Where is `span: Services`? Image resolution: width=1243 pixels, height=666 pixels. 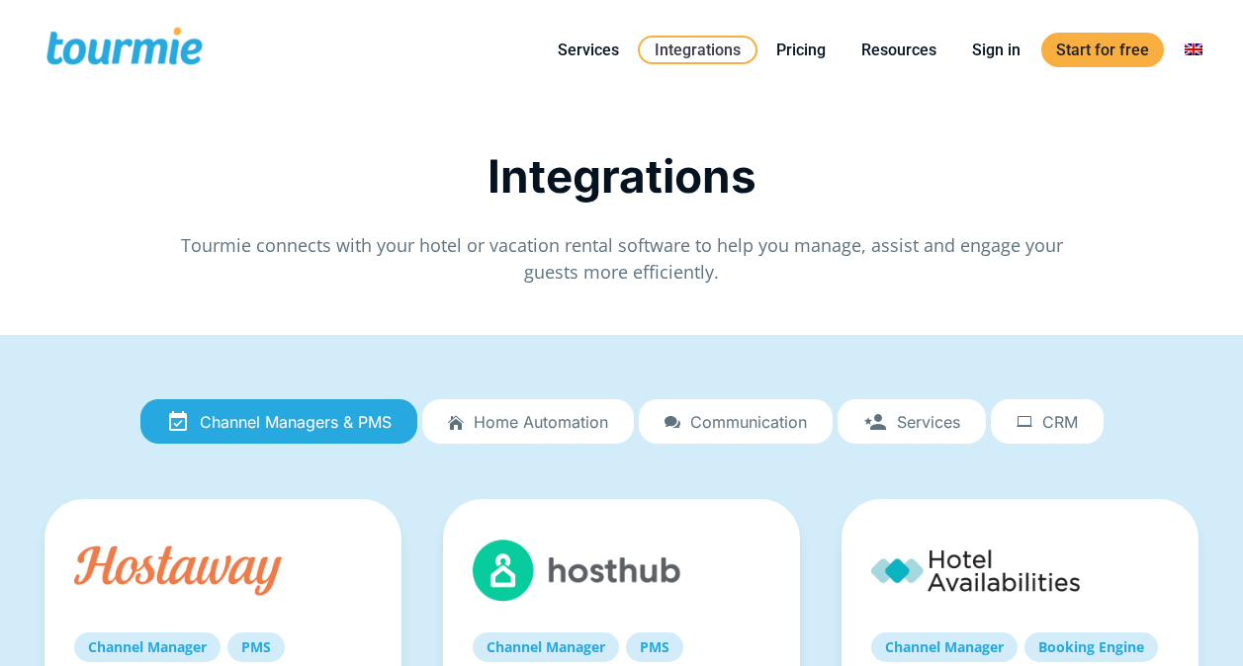 span: Services is located at coordinates (928, 422).